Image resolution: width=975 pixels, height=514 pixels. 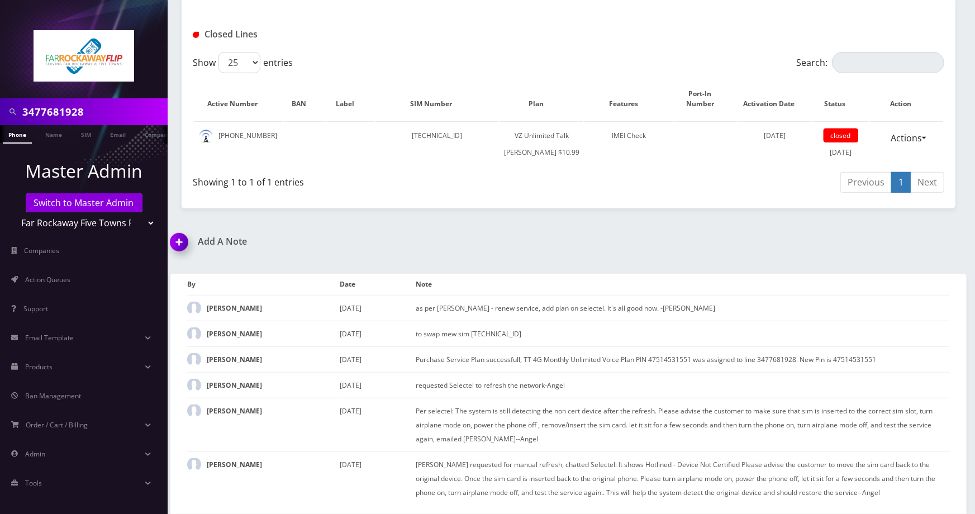 What do you see at coordinates (54, 134) in the screenshot?
I see `a: Name` at bounding box center [54, 134].